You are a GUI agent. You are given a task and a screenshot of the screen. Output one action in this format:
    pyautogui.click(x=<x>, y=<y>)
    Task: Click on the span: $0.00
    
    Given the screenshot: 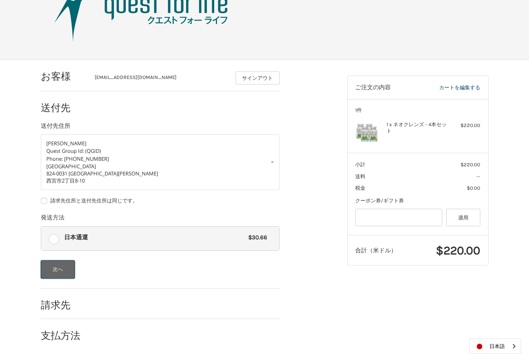 What is the action you would take?
    pyautogui.click(x=474, y=187)
    